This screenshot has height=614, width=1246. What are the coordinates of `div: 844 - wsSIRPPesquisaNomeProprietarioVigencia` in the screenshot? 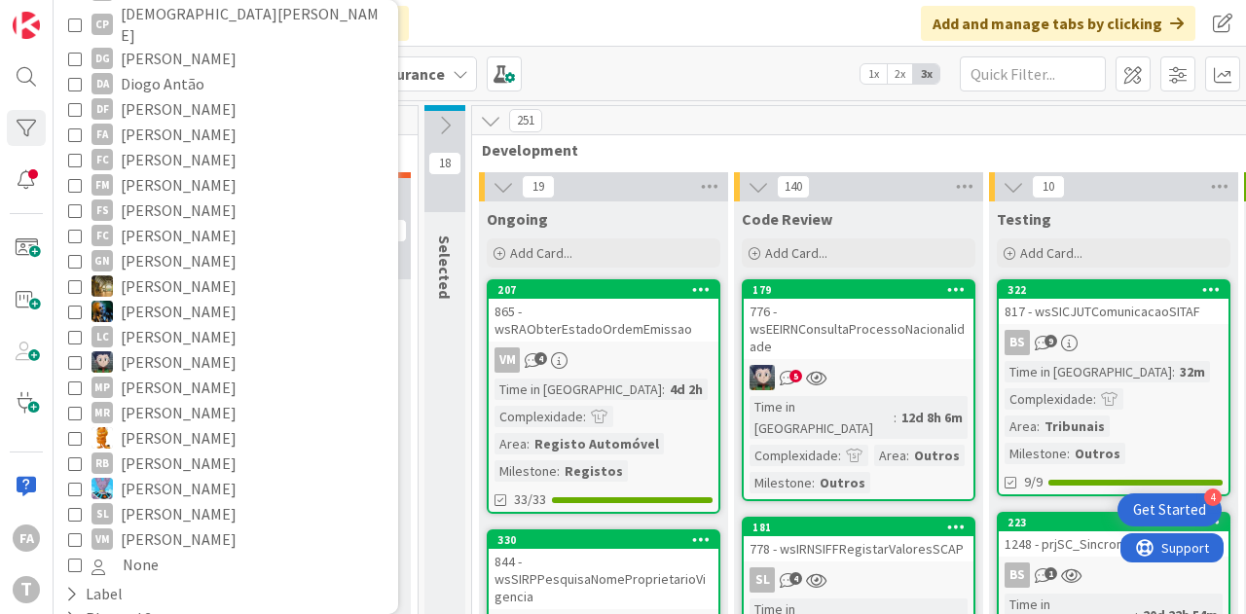 It's located at (603, 579).